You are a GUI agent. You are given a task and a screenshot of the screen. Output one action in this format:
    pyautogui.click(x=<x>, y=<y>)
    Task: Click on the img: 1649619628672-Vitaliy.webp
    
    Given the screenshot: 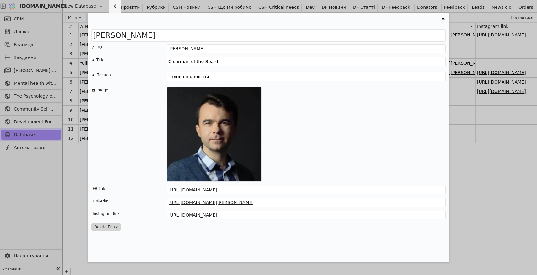 What is the action you would take?
    pyautogui.click(x=214, y=134)
    